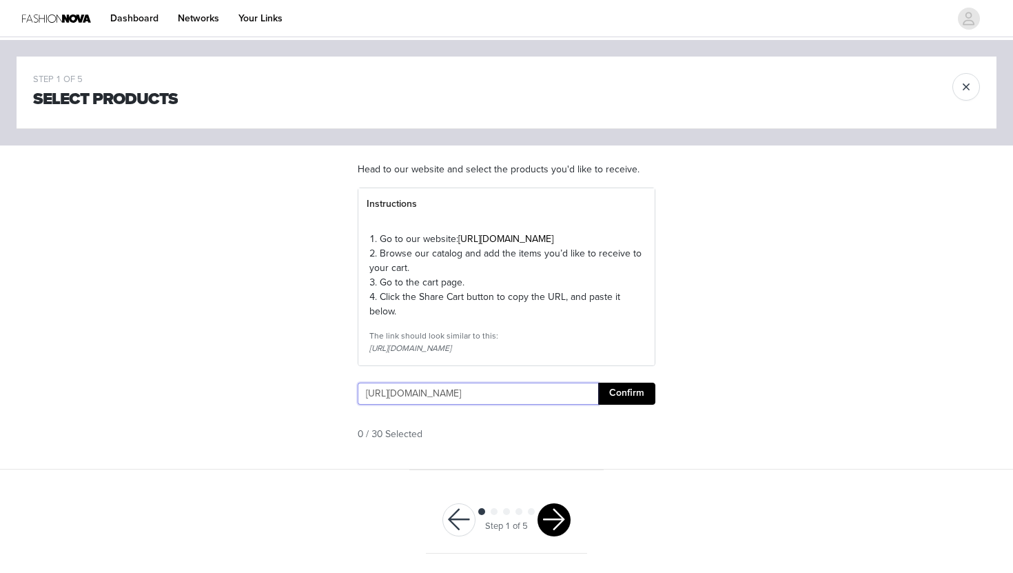 The height and width of the screenshot is (573, 1013). I want to click on div: The link should look similar to this:, so click(506, 336).